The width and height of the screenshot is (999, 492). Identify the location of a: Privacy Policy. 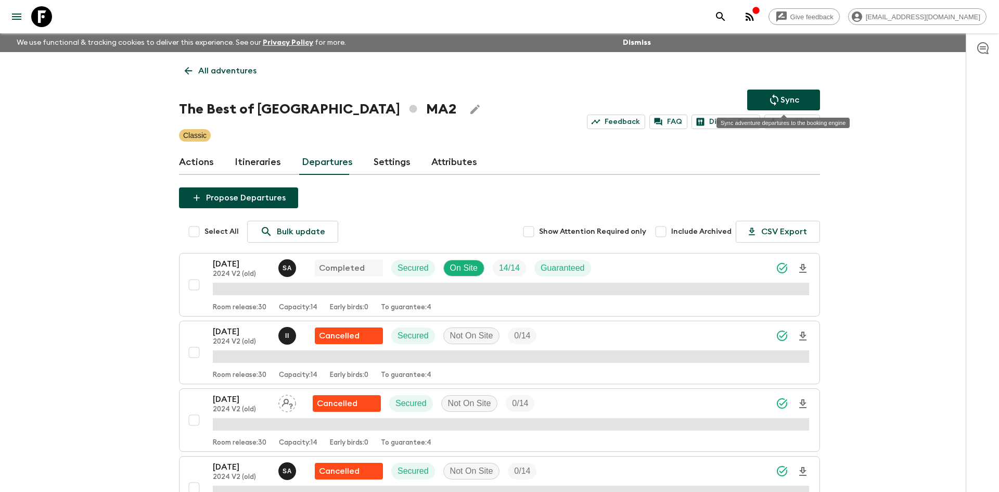
(288, 43).